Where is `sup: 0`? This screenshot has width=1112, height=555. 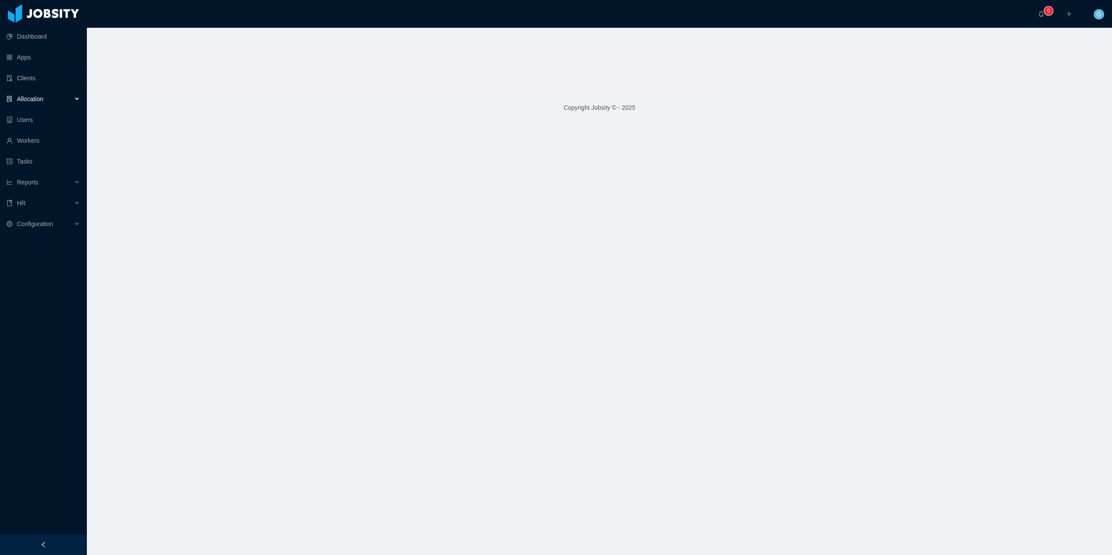
sup: 0 is located at coordinates (1048, 11).